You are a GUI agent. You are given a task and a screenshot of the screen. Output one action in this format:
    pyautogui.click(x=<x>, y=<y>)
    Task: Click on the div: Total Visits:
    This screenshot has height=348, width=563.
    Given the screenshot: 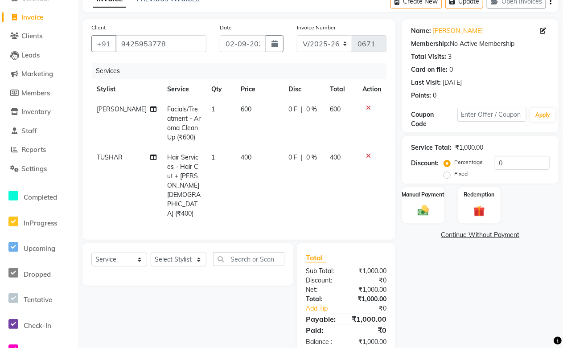 What is the action you would take?
    pyautogui.click(x=428, y=57)
    